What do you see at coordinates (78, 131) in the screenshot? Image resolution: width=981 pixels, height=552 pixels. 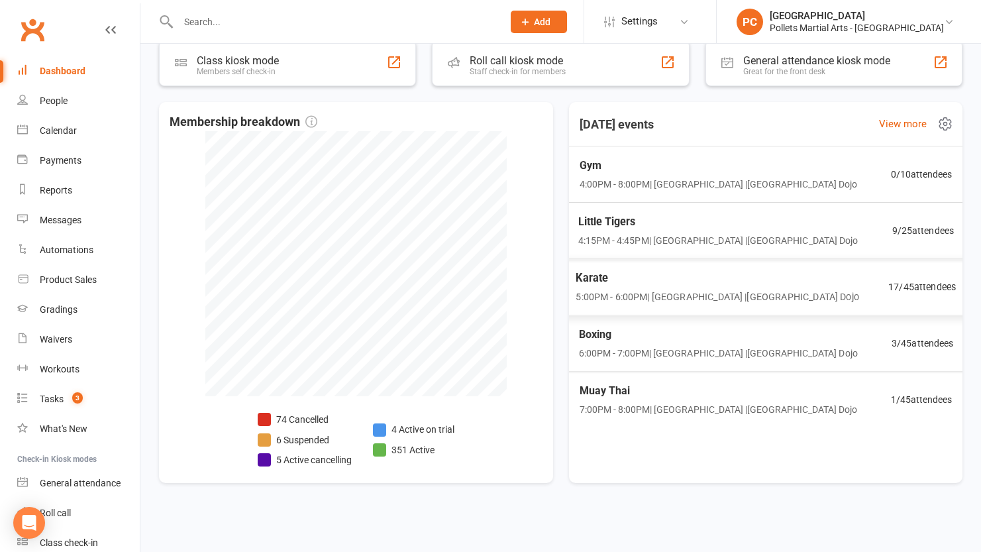 I see `a: Calendar` at bounding box center [78, 131].